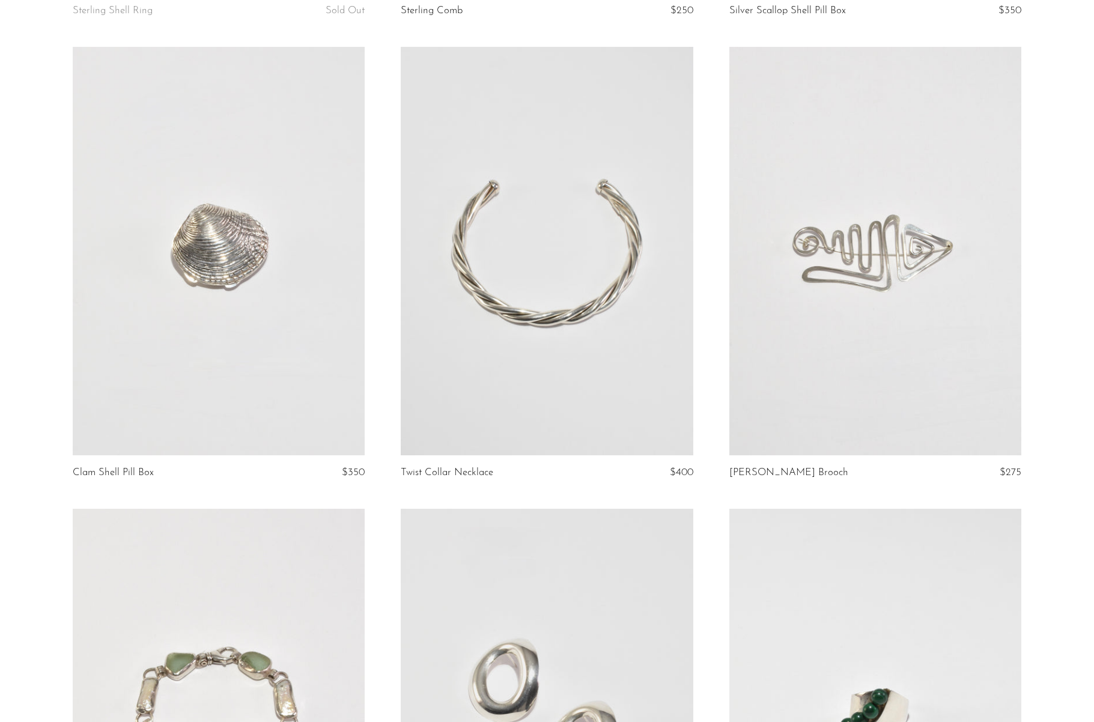  Describe the element at coordinates (681, 472) in the screenshot. I see `span: $400` at that location.